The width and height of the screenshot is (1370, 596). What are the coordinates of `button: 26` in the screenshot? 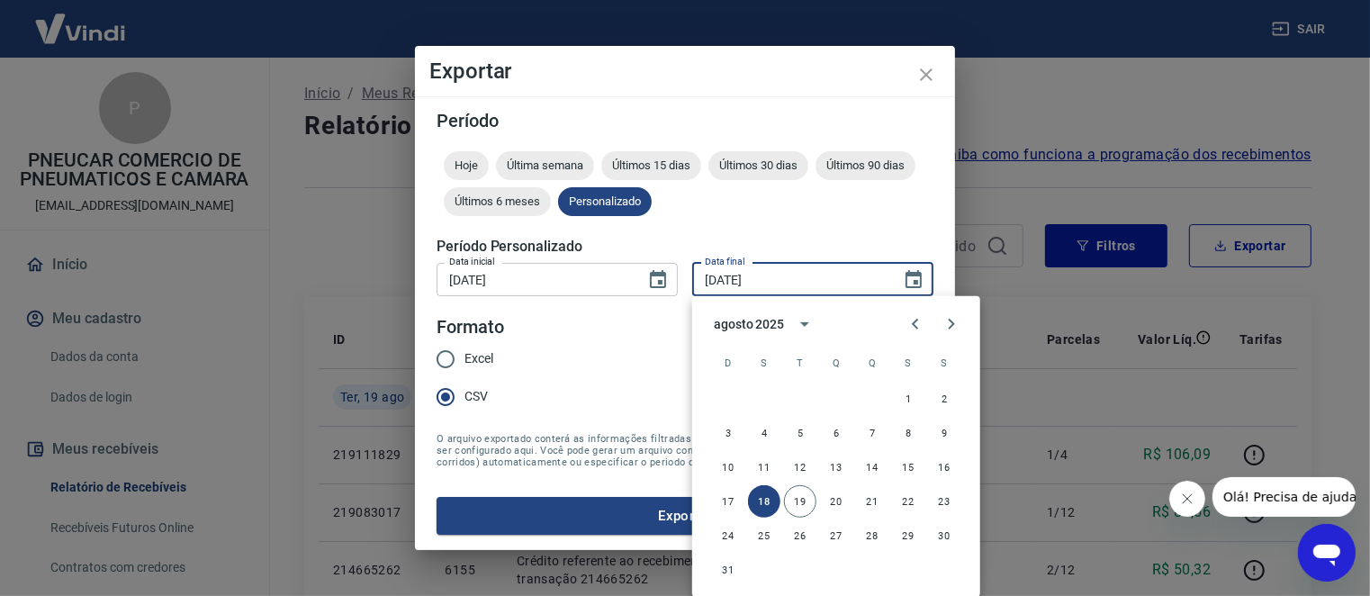 It's located at (800, 535).